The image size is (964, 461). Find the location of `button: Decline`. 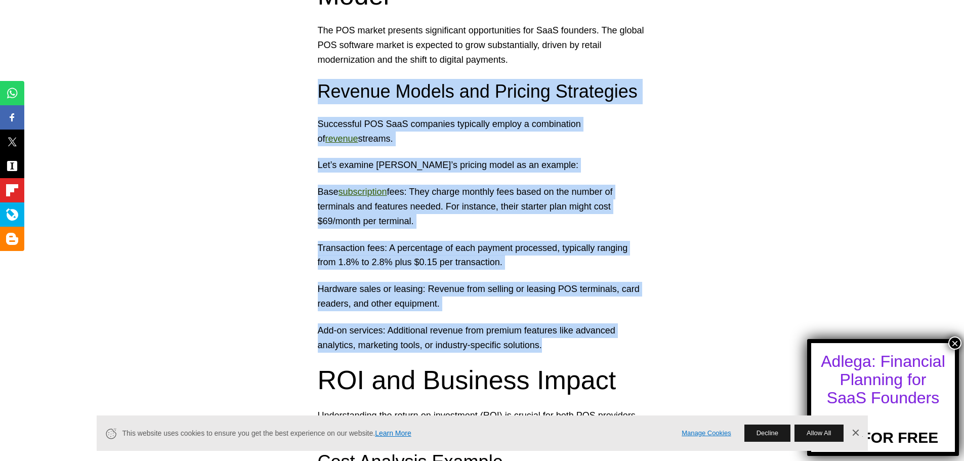

button: Decline is located at coordinates (767, 433).